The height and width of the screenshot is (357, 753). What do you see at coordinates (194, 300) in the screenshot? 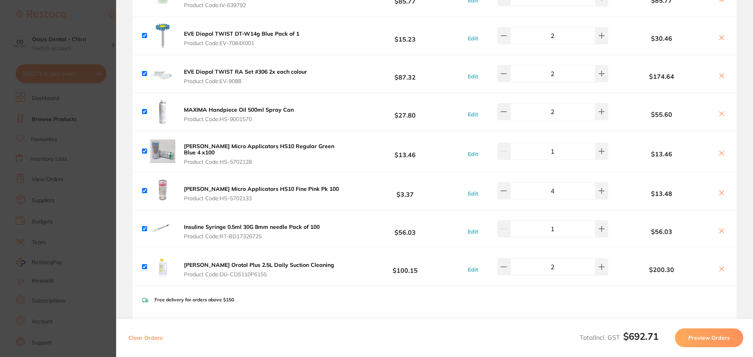
I see `p: Free delivery for orders above $150` at bounding box center [194, 300].